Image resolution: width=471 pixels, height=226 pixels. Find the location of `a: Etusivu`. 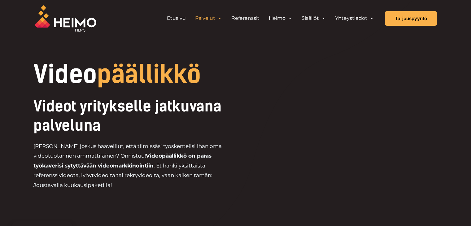

a: Etusivu is located at coordinates (176, 18).